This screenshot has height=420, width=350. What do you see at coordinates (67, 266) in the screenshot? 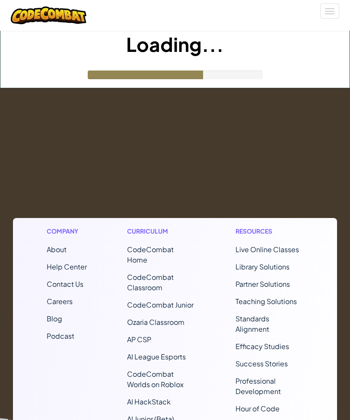
I see `a: Help Center` at bounding box center [67, 266].